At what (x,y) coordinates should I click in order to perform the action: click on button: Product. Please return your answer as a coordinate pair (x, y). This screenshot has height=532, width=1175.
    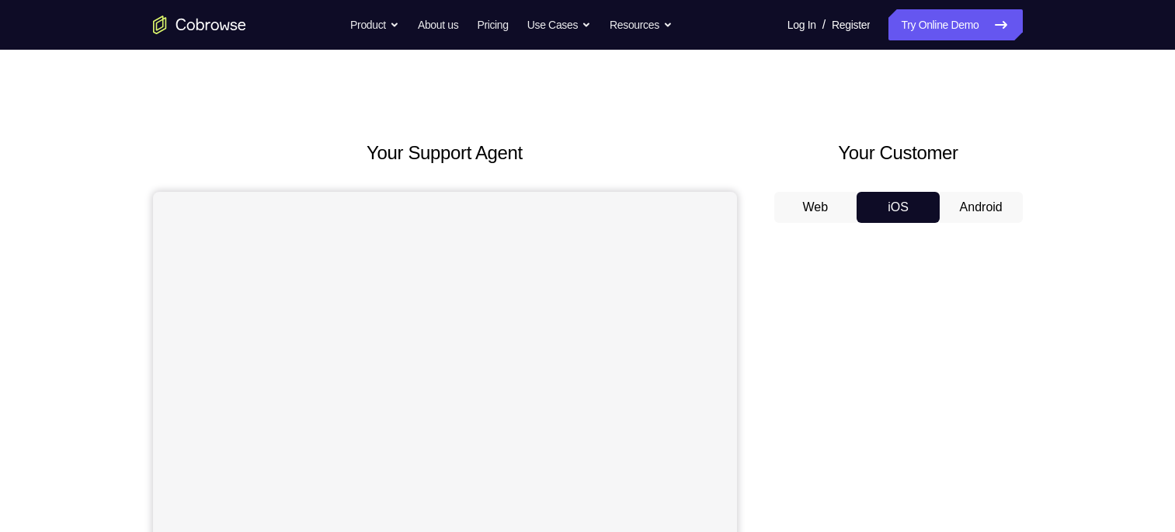
    Looking at the image, I should click on (374, 25).